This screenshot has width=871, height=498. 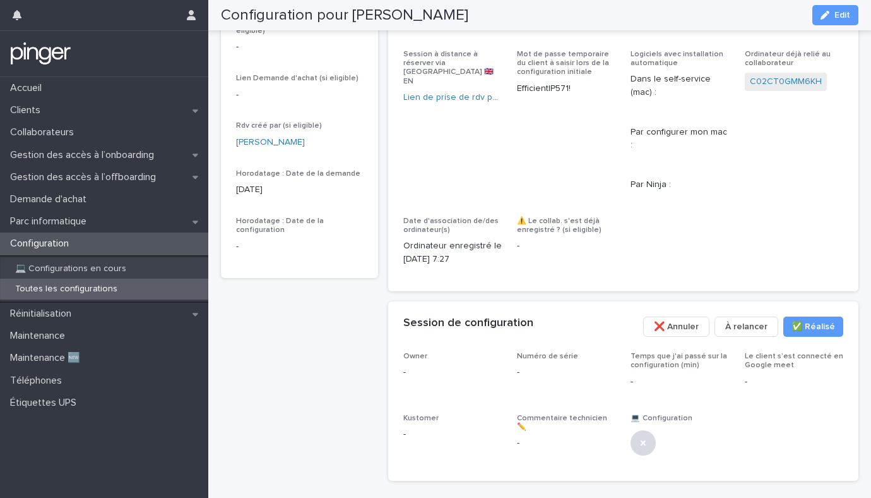 What do you see at coordinates (563, 422) in the screenshot?
I see `span: Commentaire technicien ✏️` at bounding box center [563, 422].